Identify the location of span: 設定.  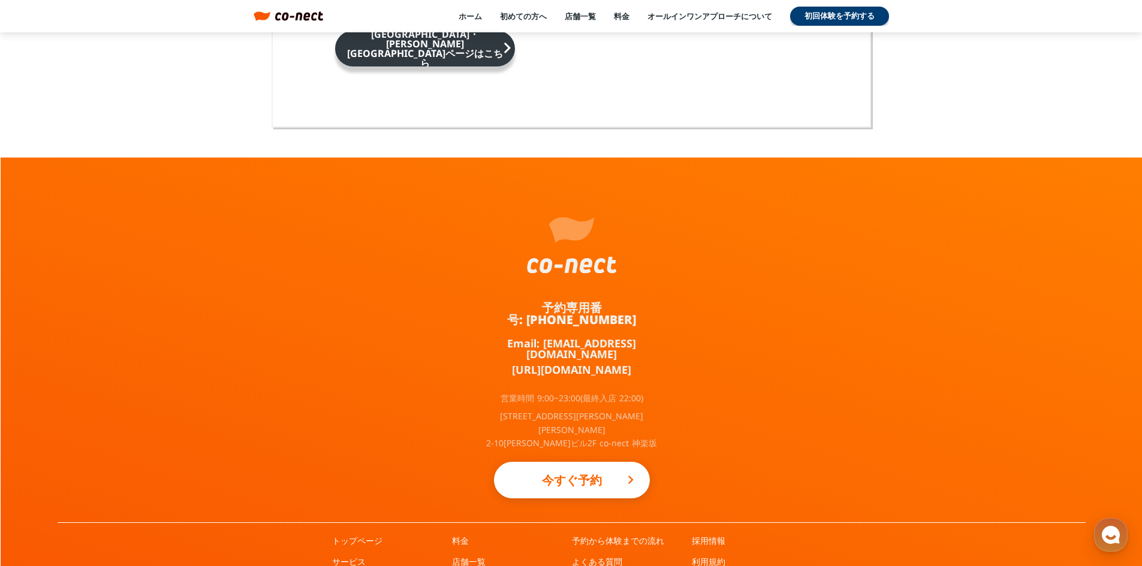
(192, 403).